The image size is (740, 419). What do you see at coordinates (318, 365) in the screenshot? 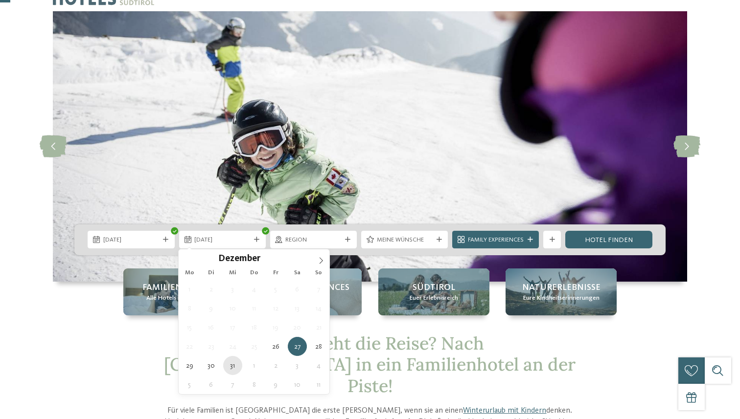
I see `span: Januar 4, 2026` at bounding box center [318, 365].